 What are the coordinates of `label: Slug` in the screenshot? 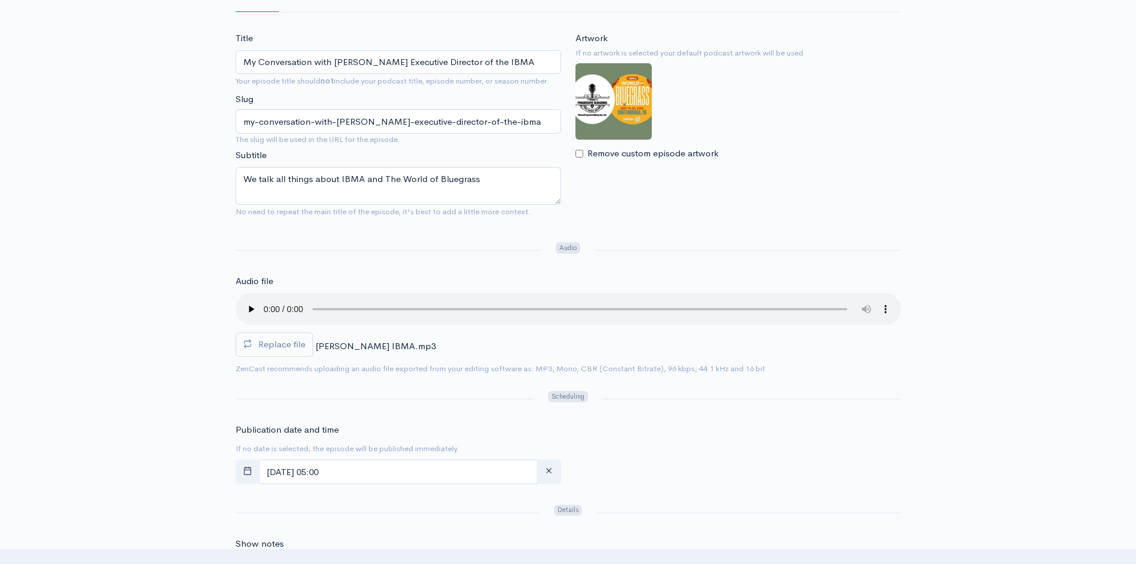 It's located at (245, 99).